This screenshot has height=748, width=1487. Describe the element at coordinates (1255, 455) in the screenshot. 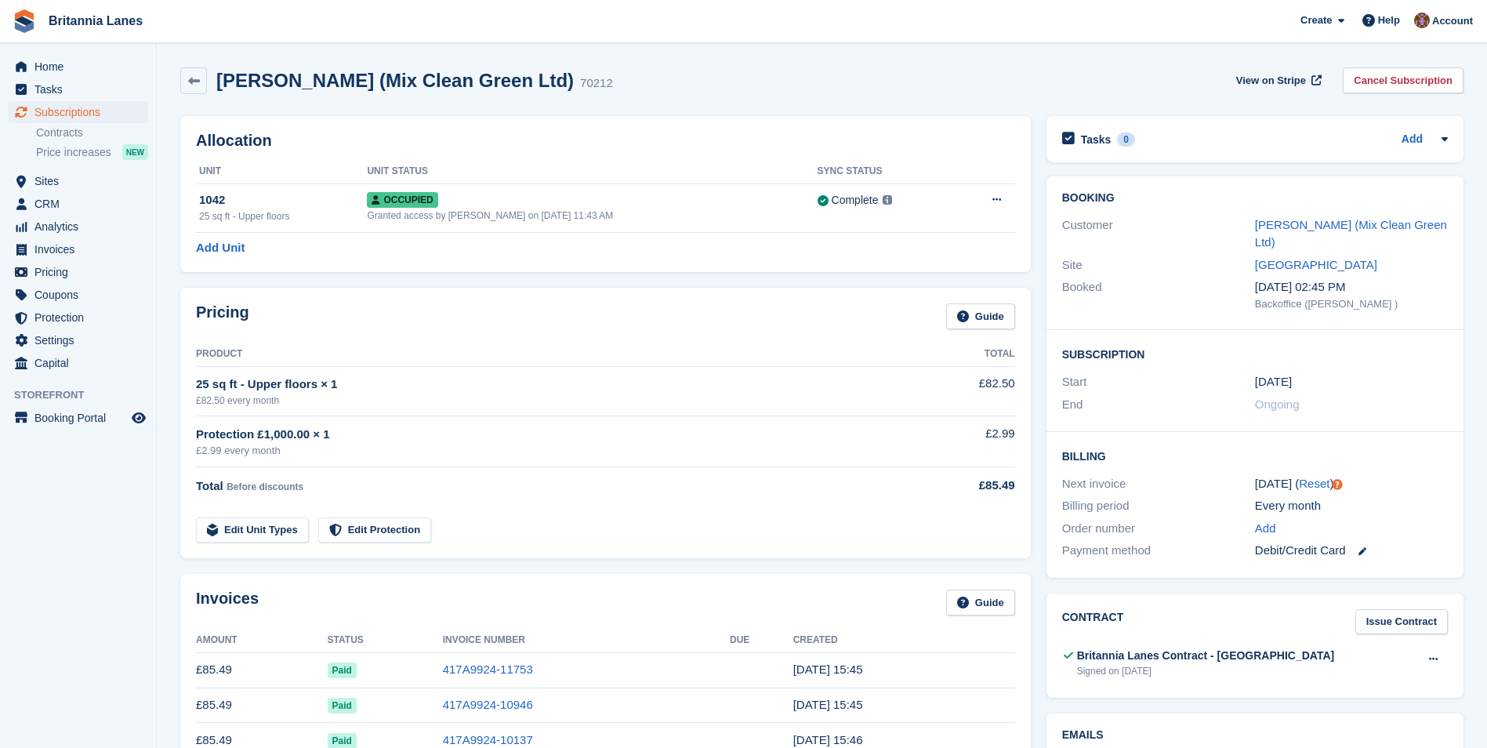

I see `h2: Billing` at that location.